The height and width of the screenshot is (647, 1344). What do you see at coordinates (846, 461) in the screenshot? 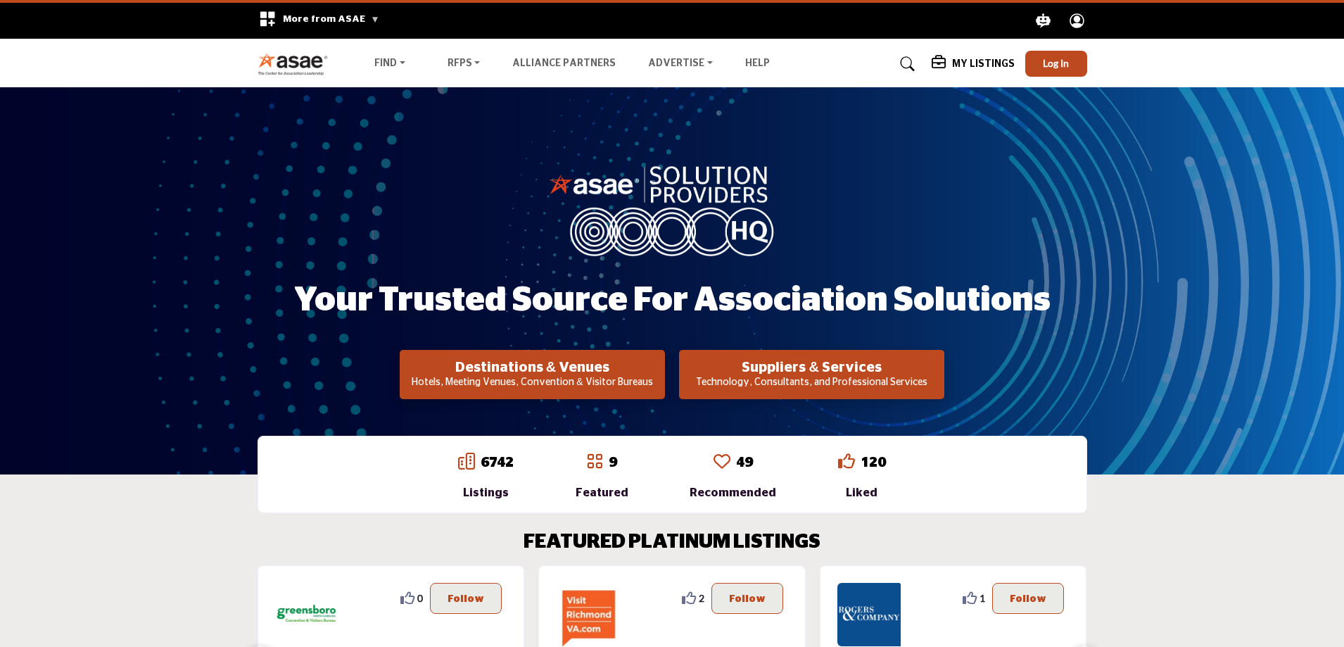
I see `i: Go to Liked` at bounding box center [846, 461].